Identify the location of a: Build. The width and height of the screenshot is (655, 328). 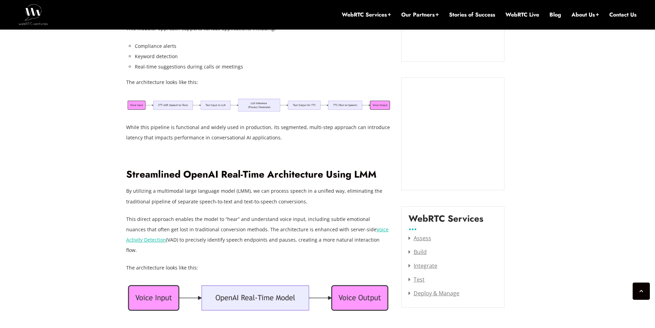
(417, 252).